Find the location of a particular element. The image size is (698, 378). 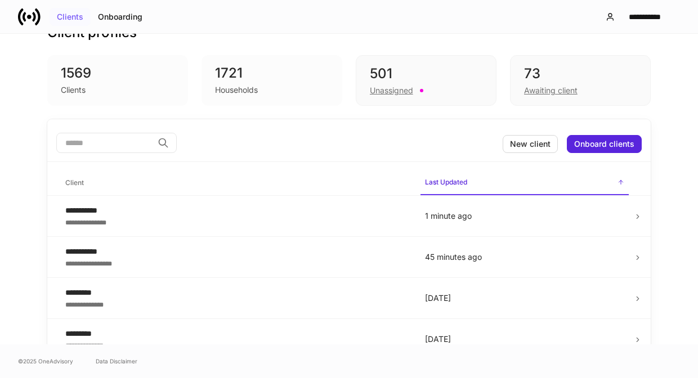

div: Unassigned is located at coordinates (391, 91).